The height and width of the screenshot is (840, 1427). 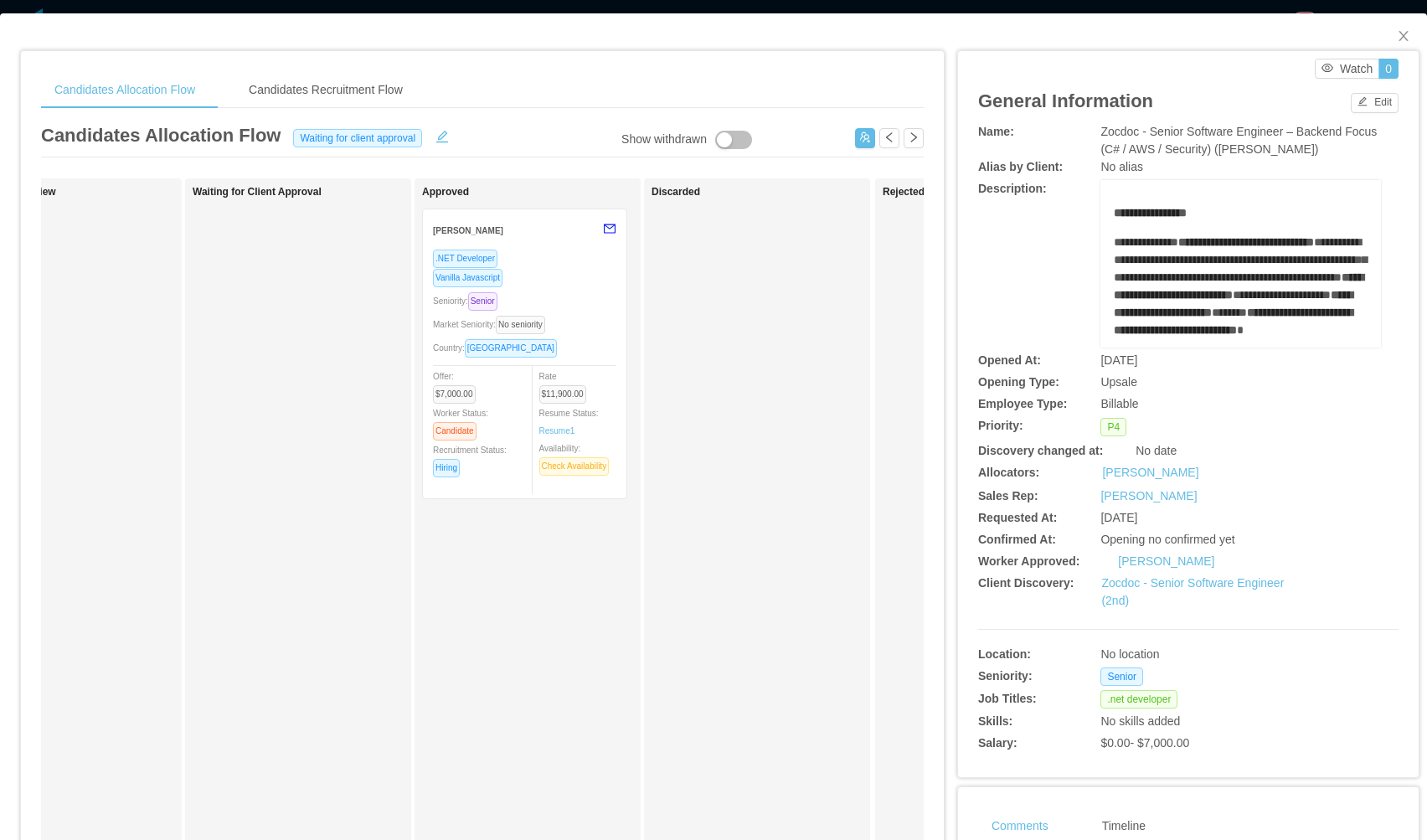 I want to click on span: Candidate, so click(x=455, y=431).